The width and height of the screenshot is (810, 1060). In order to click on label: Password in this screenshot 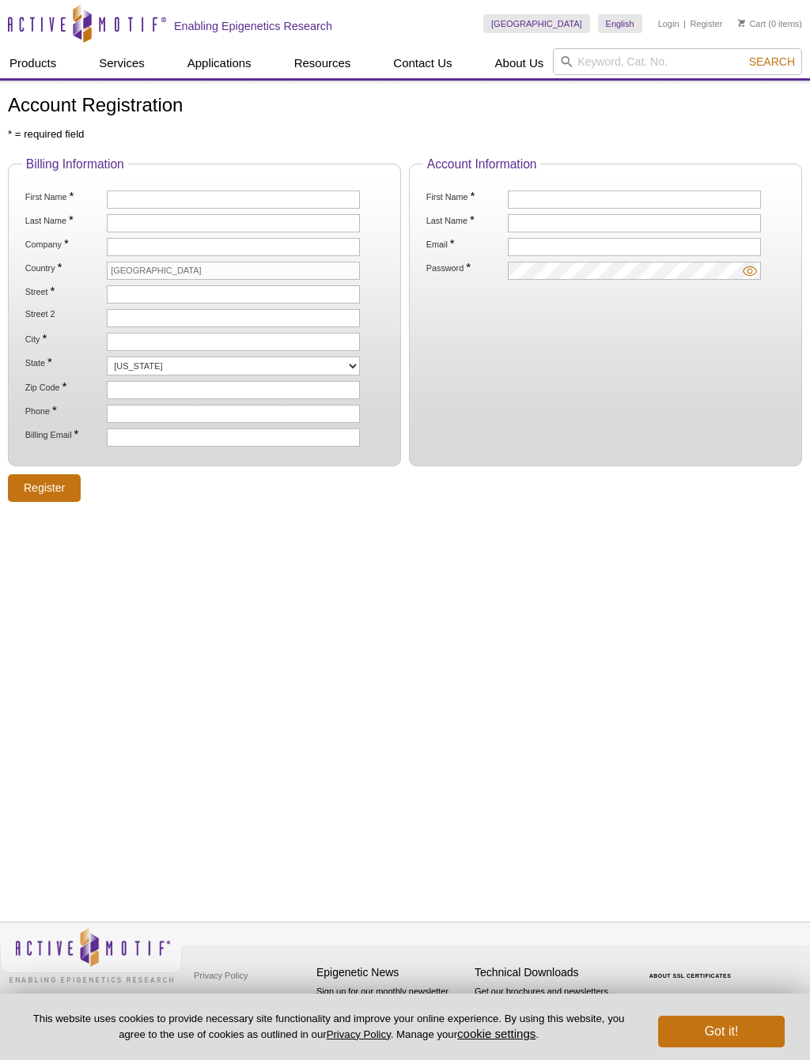, I will do `click(465, 267)`.